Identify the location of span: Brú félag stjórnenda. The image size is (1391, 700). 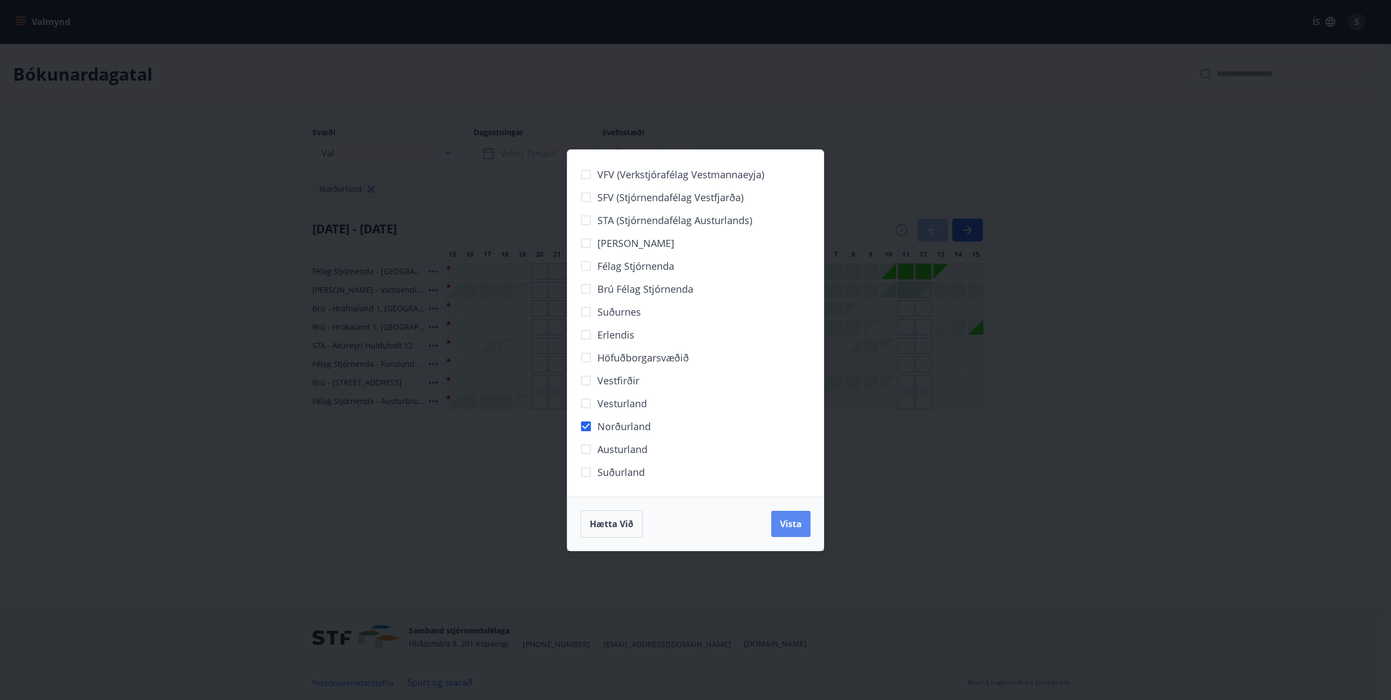
(645, 289).